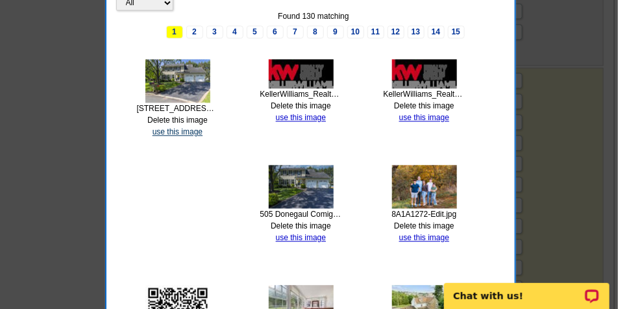 Image resolution: width=618 pixels, height=309 pixels. Describe the element at coordinates (301, 186) in the screenshot. I see `img: thumb-686c2071b8f1d.jpg` at that location.